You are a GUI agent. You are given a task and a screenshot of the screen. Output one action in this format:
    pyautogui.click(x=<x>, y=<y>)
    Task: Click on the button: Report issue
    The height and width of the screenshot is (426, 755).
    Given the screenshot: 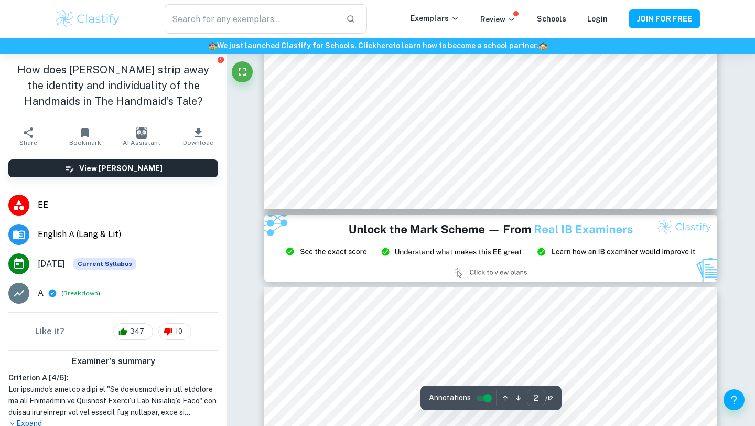 What is the action you would take?
    pyautogui.click(x=220, y=59)
    